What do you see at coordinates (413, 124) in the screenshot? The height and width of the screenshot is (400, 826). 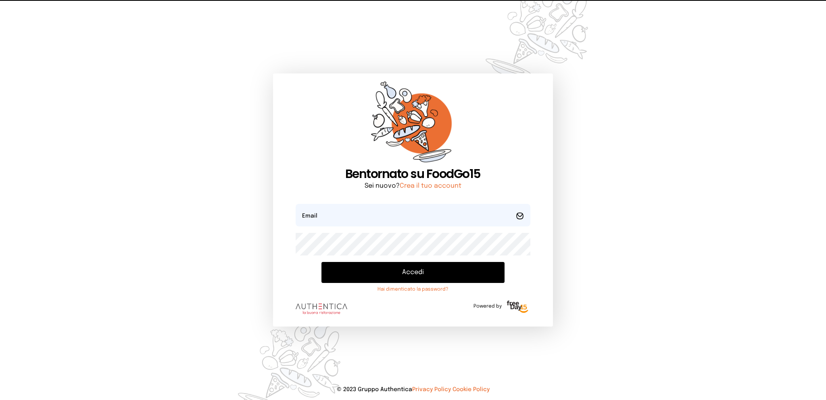 I see `img: sticker-orange.65babaf.png` at bounding box center [413, 124].